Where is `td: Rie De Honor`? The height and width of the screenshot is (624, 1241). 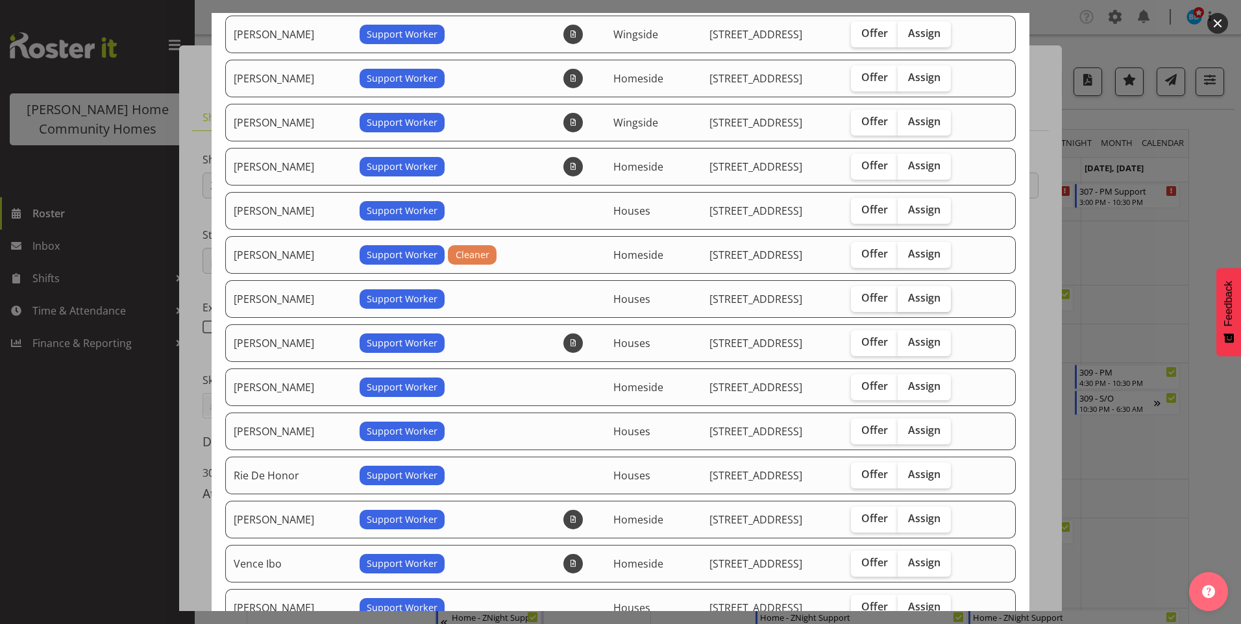 td: Rie De Honor is located at coordinates (288, 476).